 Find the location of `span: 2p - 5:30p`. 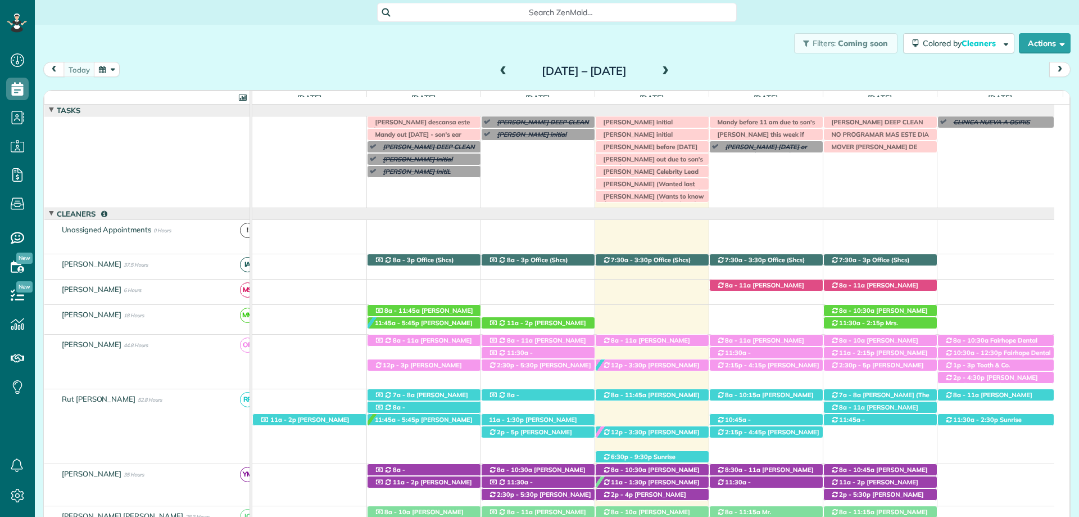

span: 2p - 5:30p is located at coordinates (855, 494).